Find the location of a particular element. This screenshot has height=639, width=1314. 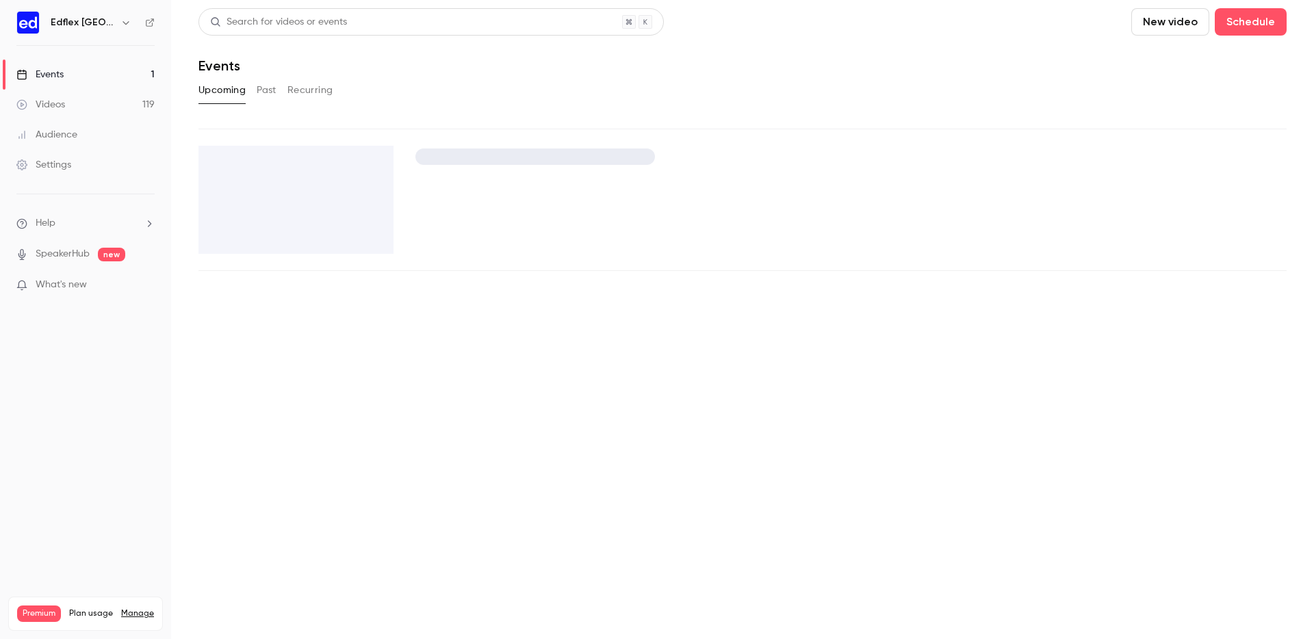

button: New video is located at coordinates (1170, 22).